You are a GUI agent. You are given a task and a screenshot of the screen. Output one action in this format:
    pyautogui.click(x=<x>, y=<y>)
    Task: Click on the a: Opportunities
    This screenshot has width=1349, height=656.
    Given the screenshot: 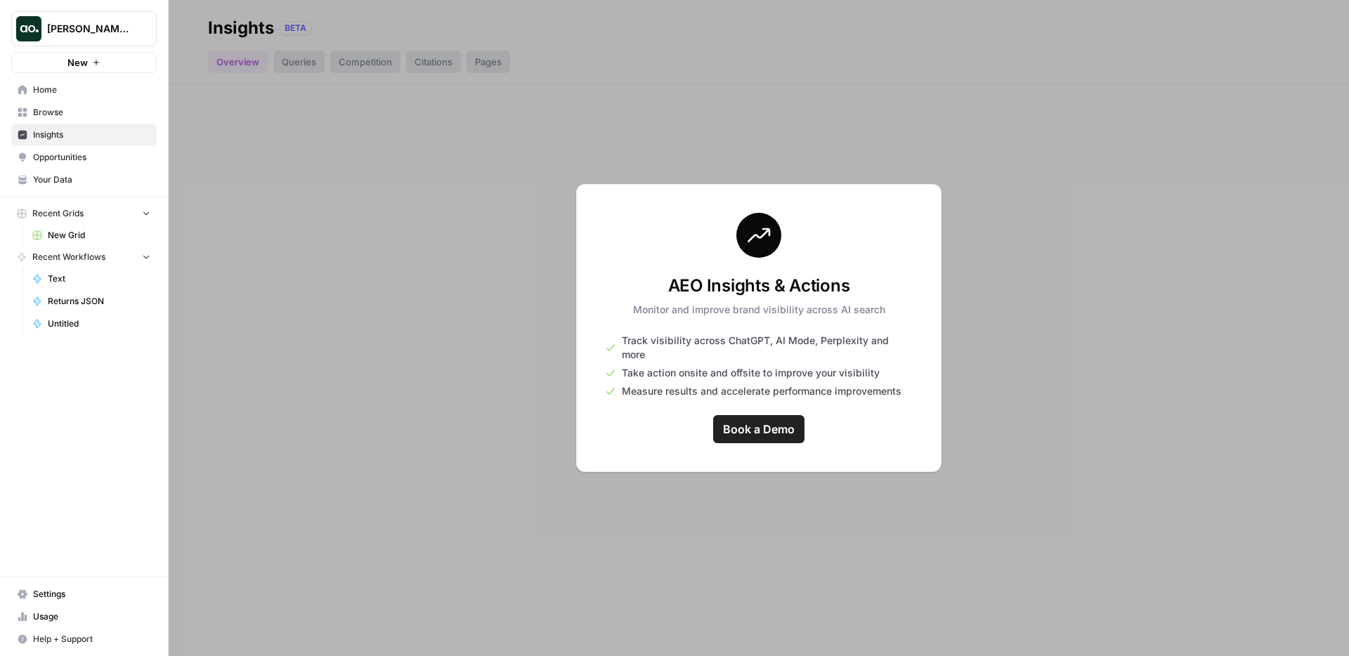 What is the action you would take?
    pyautogui.click(x=84, y=157)
    